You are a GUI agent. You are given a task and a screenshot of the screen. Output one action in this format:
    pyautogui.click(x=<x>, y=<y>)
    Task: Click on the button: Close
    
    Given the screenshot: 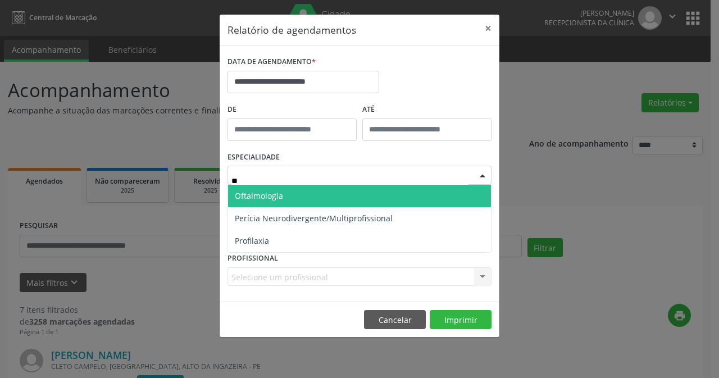 What is the action you would take?
    pyautogui.click(x=488, y=28)
    